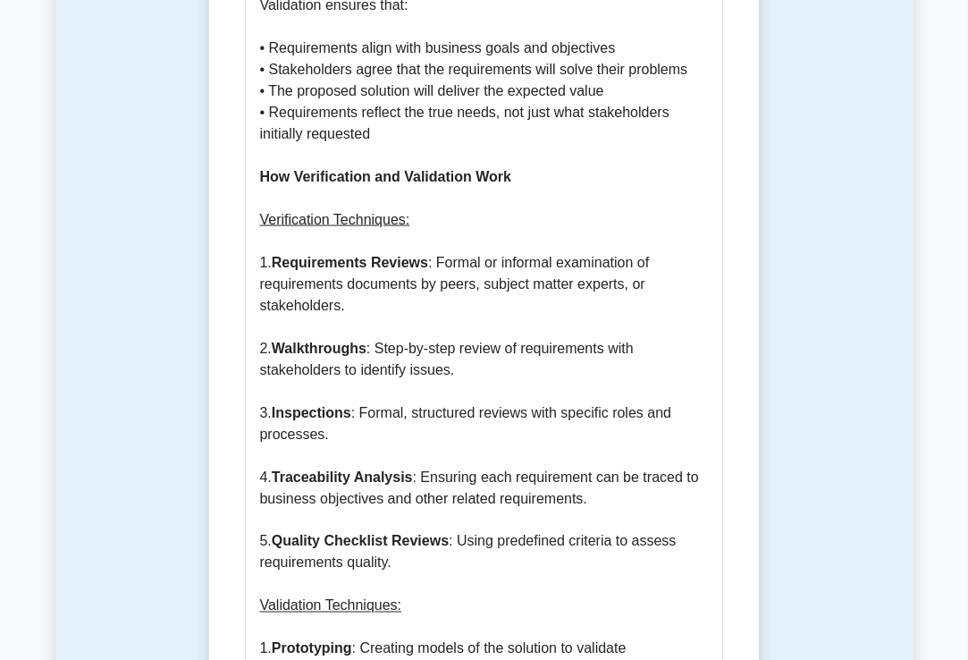  I want to click on b: Traceability Analysis, so click(342, 477).